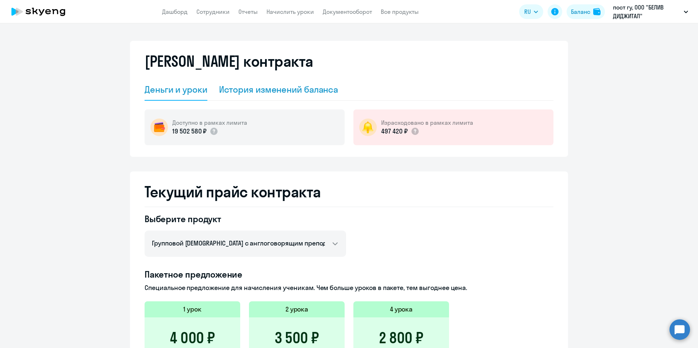 The height and width of the screenshot is (348, 698). I want to click on img: wallet-circle.png, so click(159, 127).